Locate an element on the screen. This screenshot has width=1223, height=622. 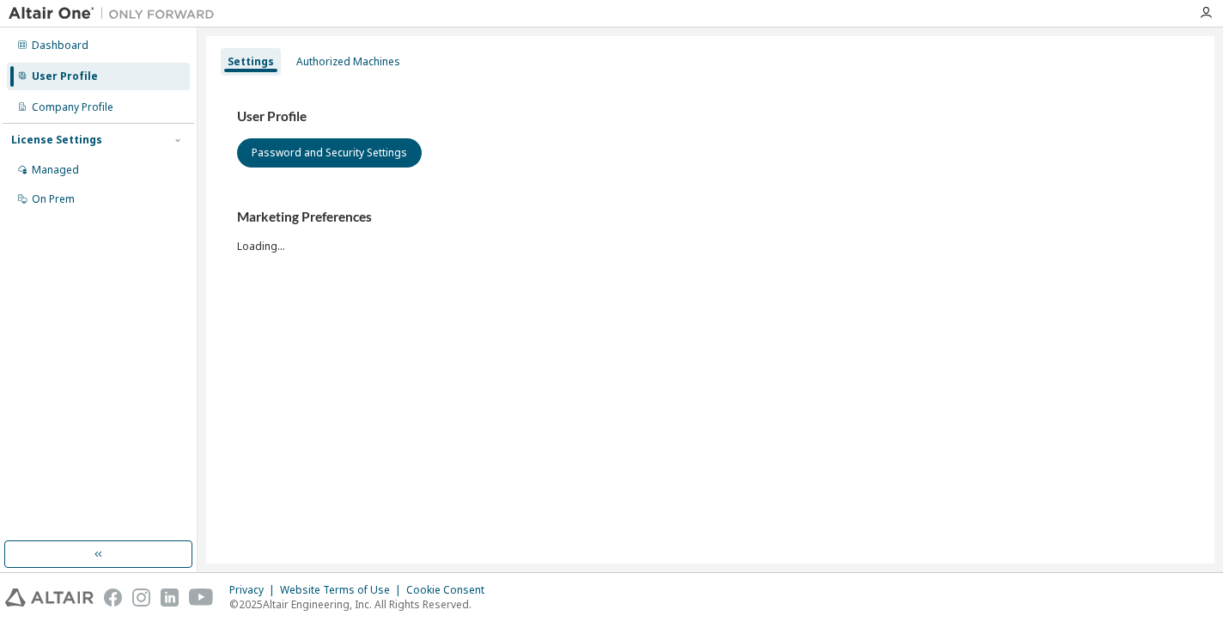
img: linkedin.svg is located at coordinates (169, 597).